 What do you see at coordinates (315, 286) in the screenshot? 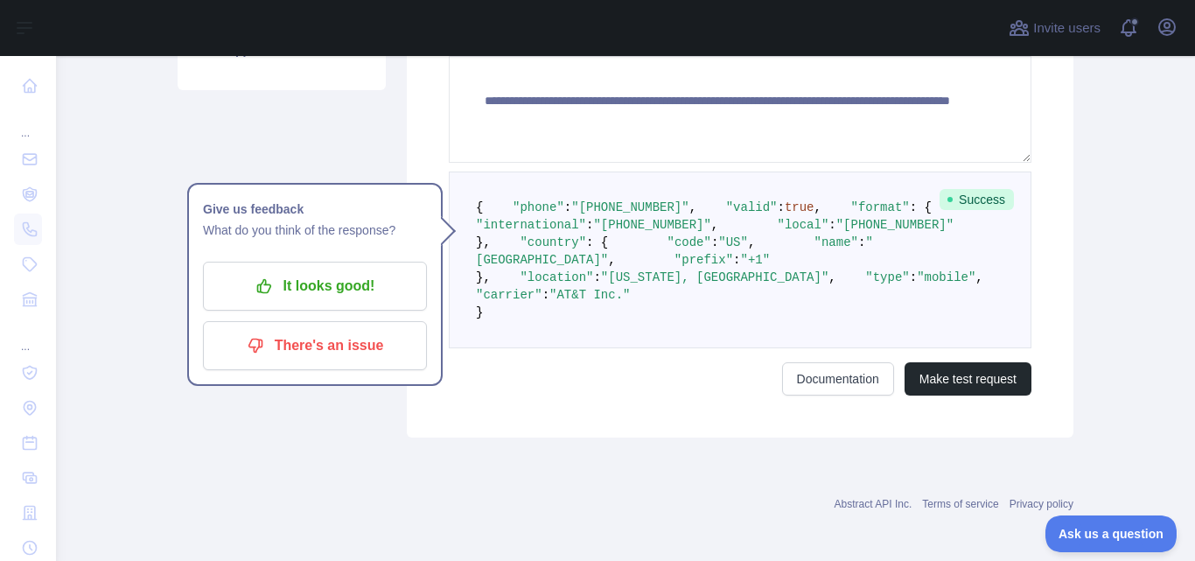
I see `button: It looks good!` at bounding box center [315, 286].